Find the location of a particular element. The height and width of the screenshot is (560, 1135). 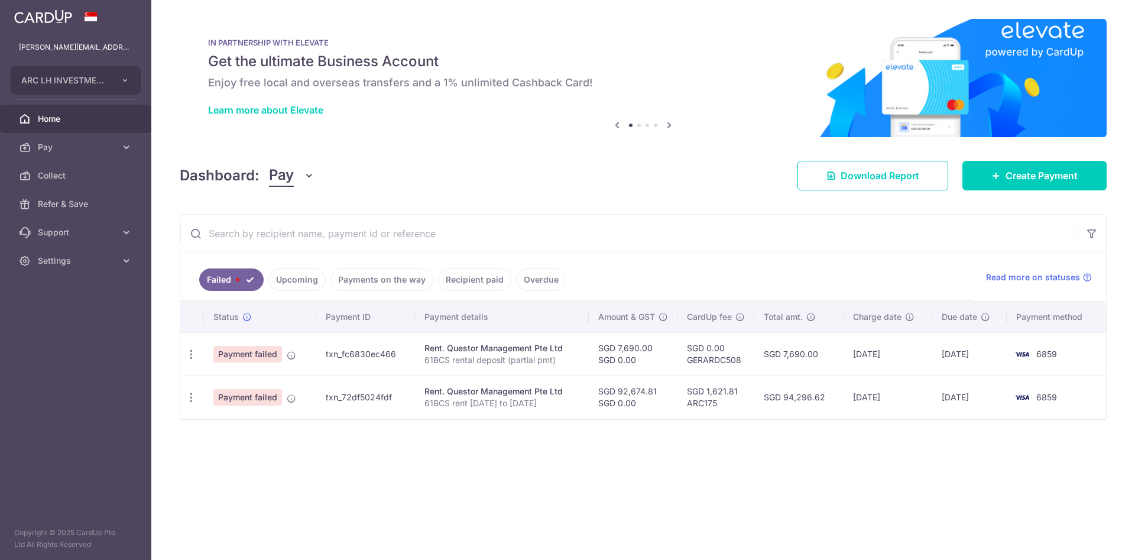

input: Search by recipient name, payment id or reference is located at coordinates (629, 234).